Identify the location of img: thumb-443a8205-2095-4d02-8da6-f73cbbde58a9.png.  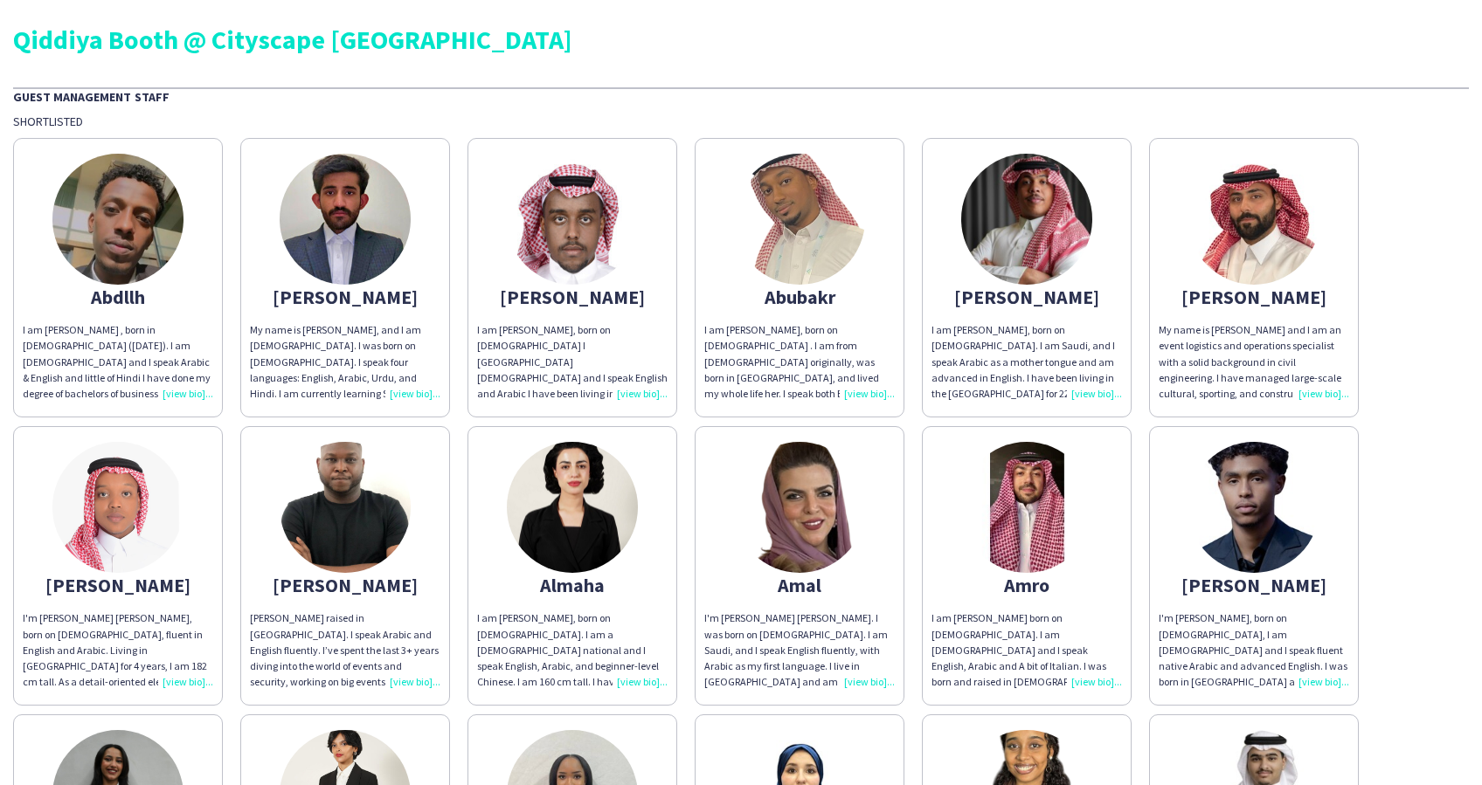
(799, 508).